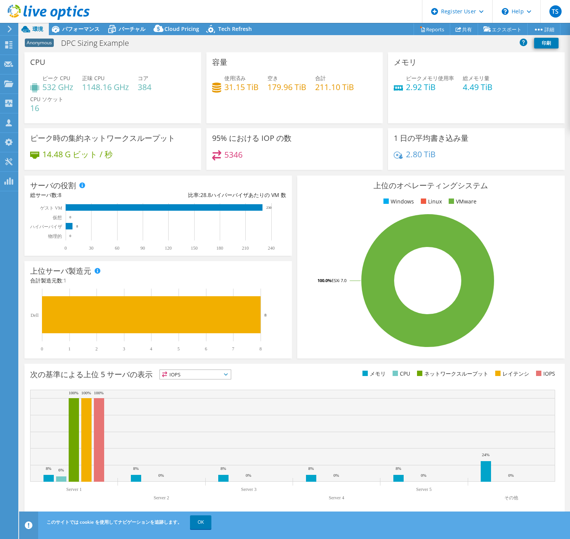 Image resolution: width=570 pixels, height=539 pixels. What do you see at coordinates (56, 78) in the screenshot?
I see `span: ピーク CPU` at bounding box center [56, 78].